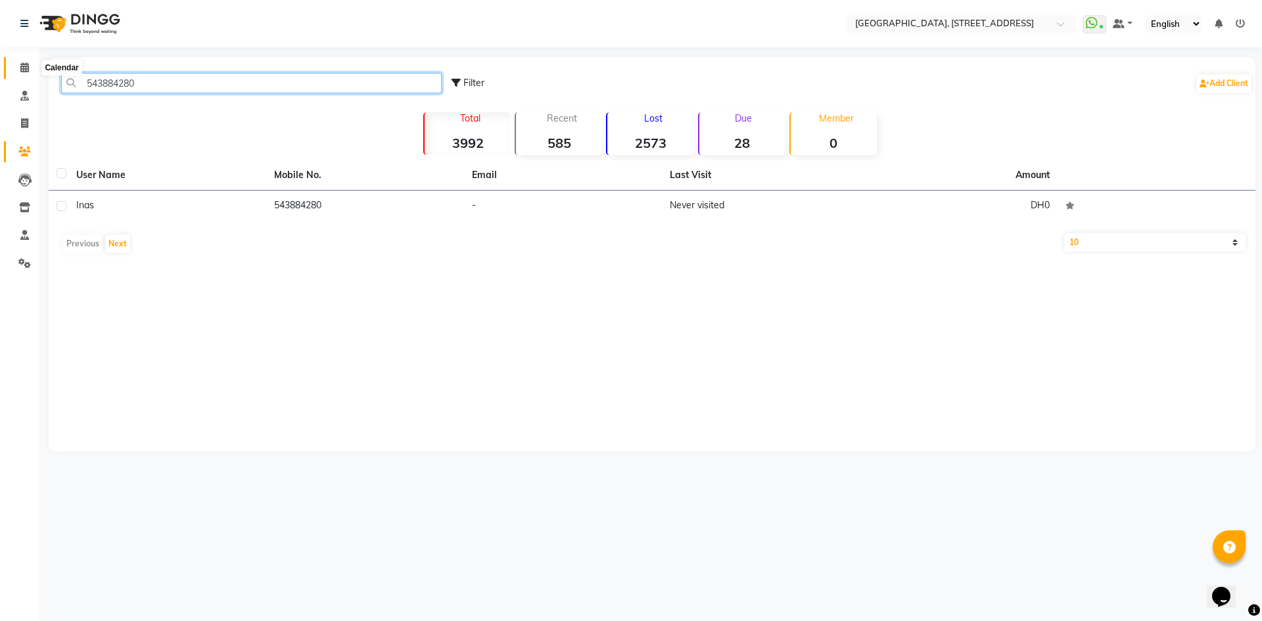 The height and width of the screenshot is (621, 1262). What do you see at coordinates (743, 118) in the screenshot?
I see `p: Due` at bounding box center [743, 118].